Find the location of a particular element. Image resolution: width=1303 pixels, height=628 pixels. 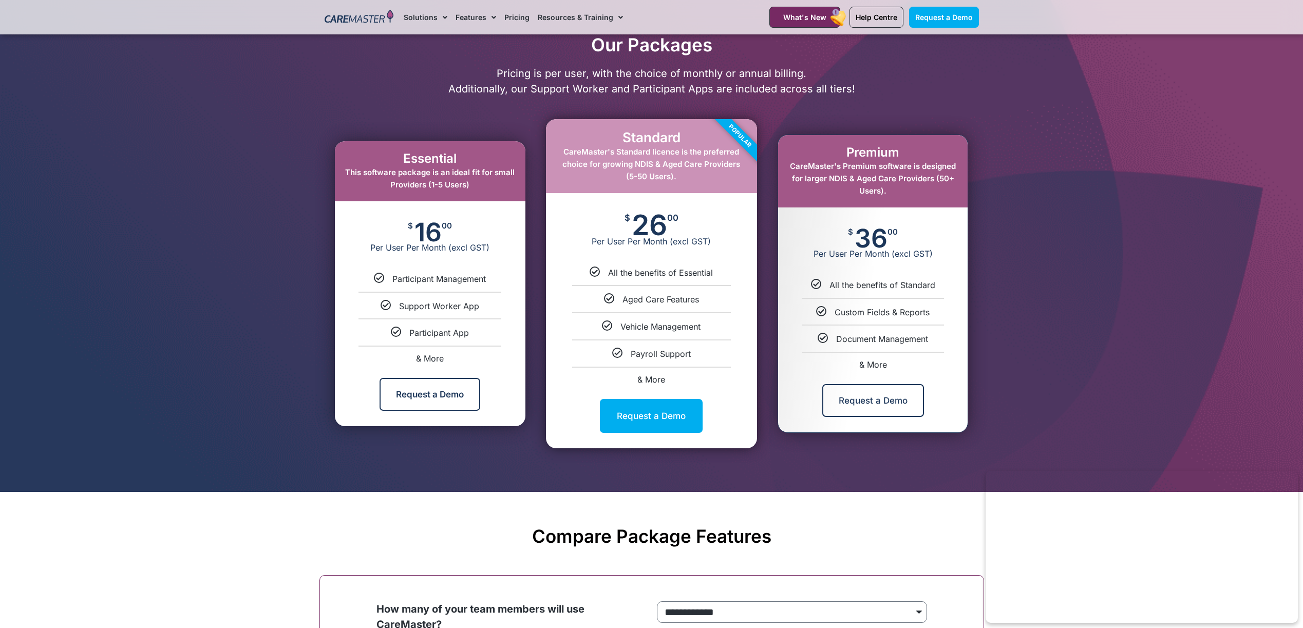

h2: Essential is located at coordinates (430, 159).